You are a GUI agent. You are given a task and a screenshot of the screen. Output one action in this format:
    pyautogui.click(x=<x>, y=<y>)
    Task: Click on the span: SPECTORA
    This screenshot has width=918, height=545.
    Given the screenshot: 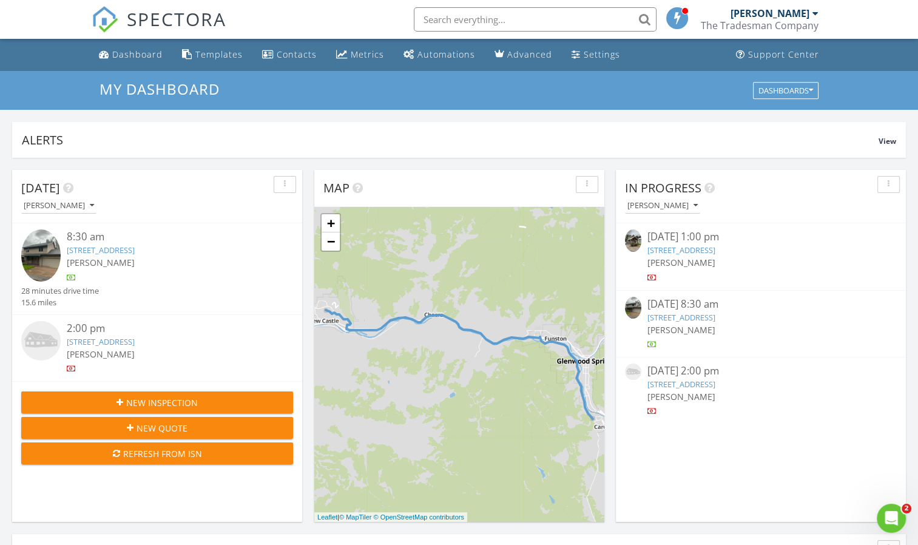 What is the action you would take?
    pyautogui.click(x=176, y=19)
    